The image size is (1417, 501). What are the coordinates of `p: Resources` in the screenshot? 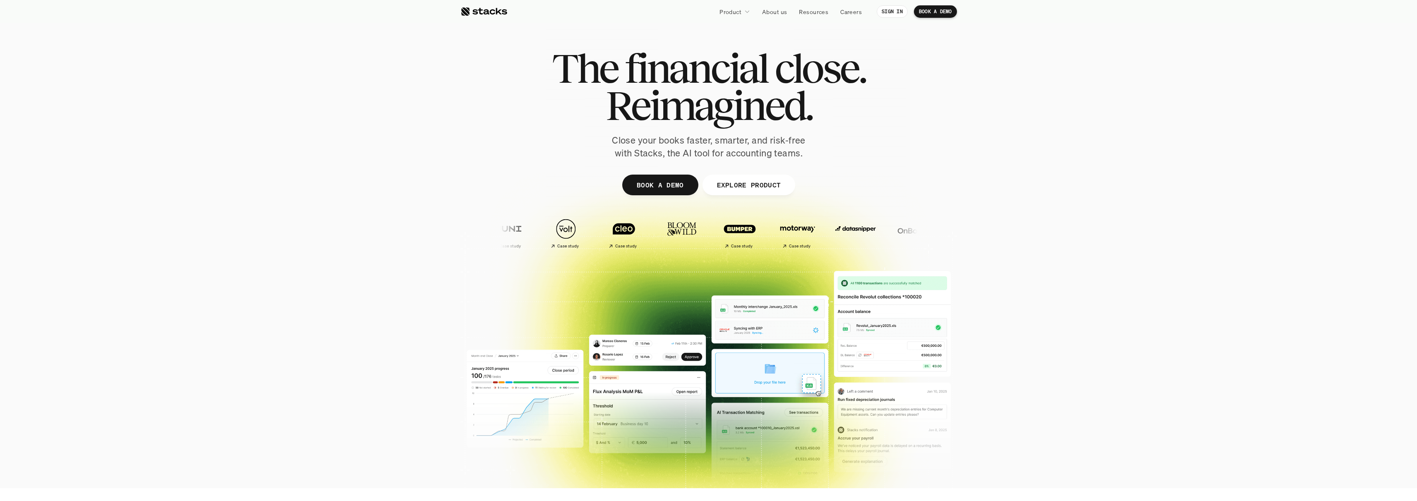 It's located at (813, 12).